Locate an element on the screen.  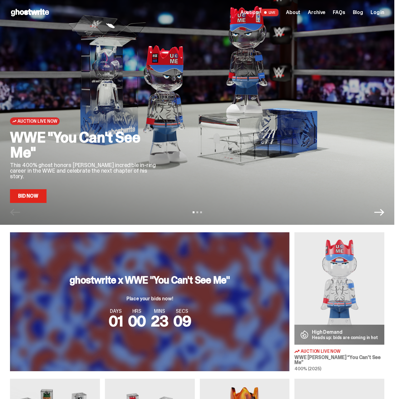
button: View slide 1 is located at coordinates (194, 212).